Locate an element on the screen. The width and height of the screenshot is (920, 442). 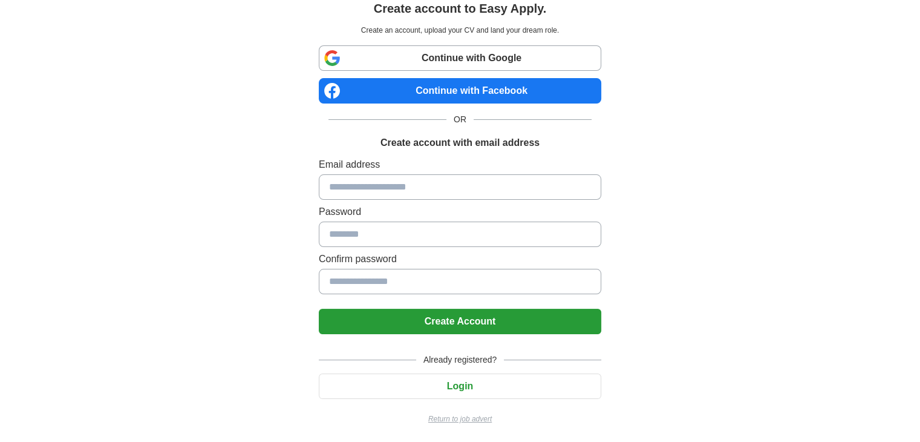
a: Login is located at coordinates (460, 385).